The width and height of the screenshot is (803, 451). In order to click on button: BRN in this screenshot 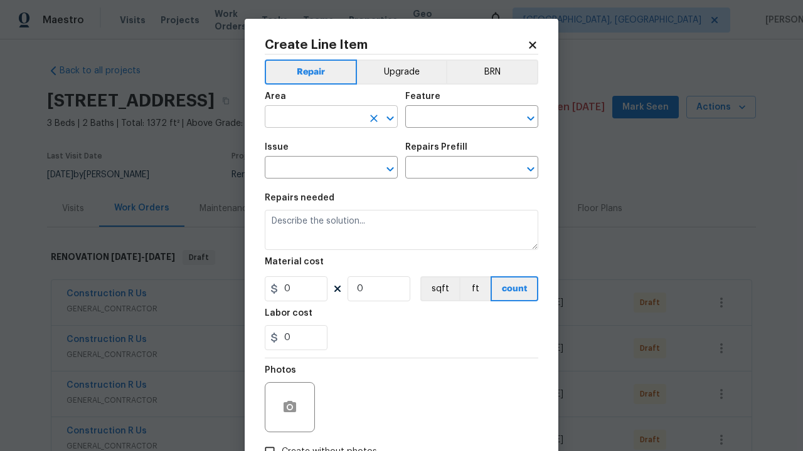, I will do `click(492, 72)`.